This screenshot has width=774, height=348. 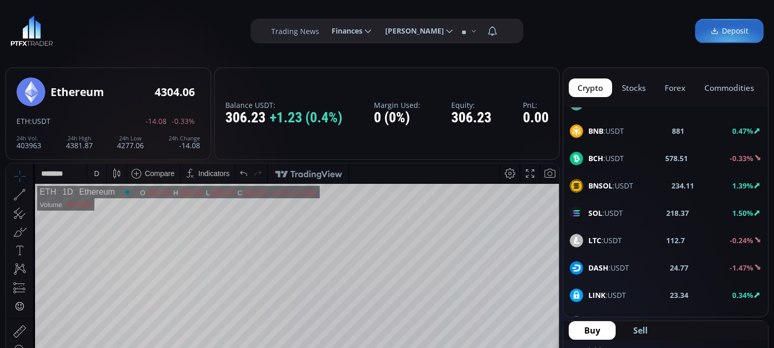 I want to click on div: -14.08, so click(x=184, y=142).